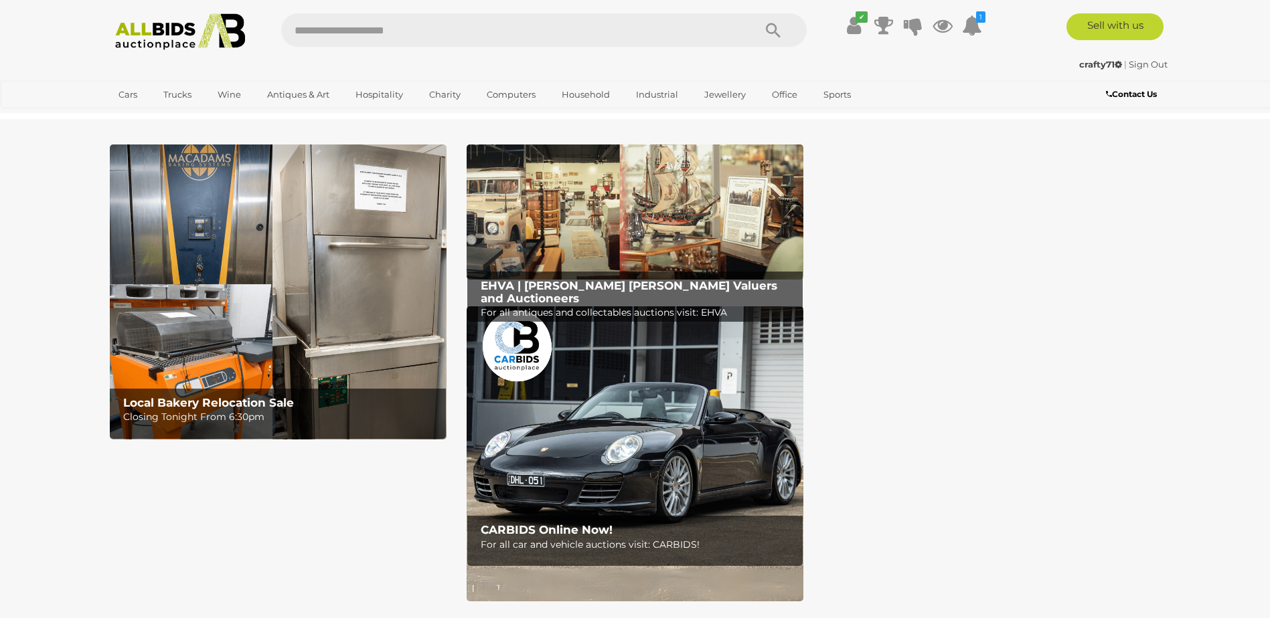  I want to click on a: Cars, so click(128, 94).